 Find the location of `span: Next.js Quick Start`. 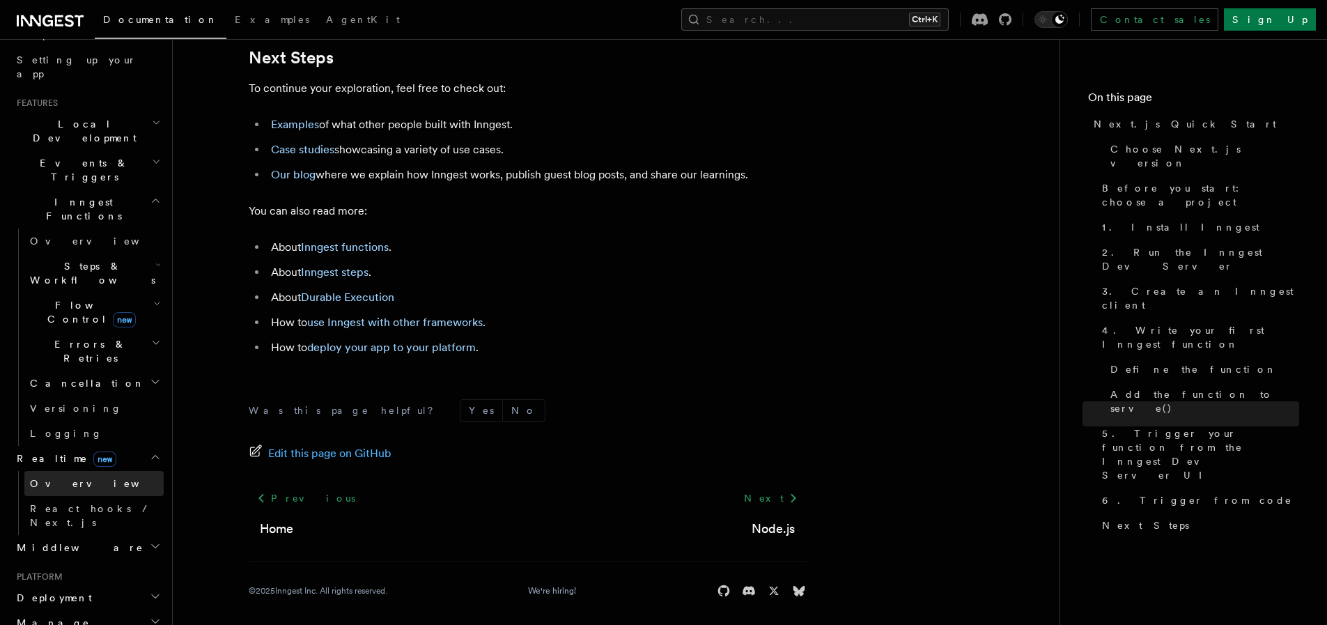

span: Next.js Quick Start is located at coordinates (1185, 124).